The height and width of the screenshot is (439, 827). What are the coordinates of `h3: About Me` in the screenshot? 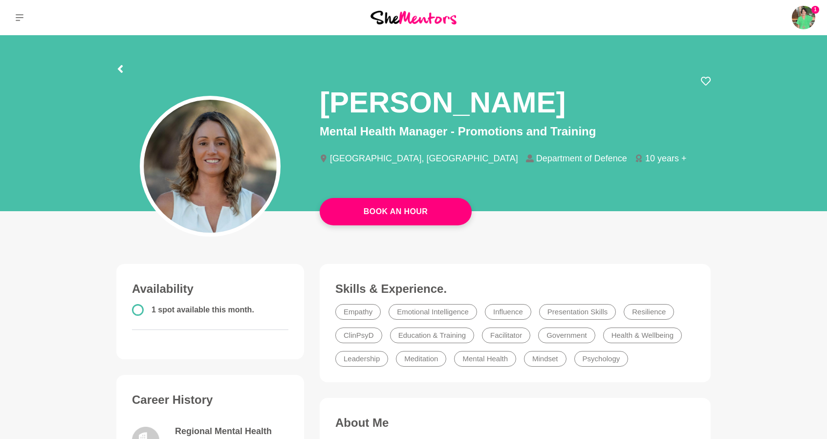 It's located at (515, 423).